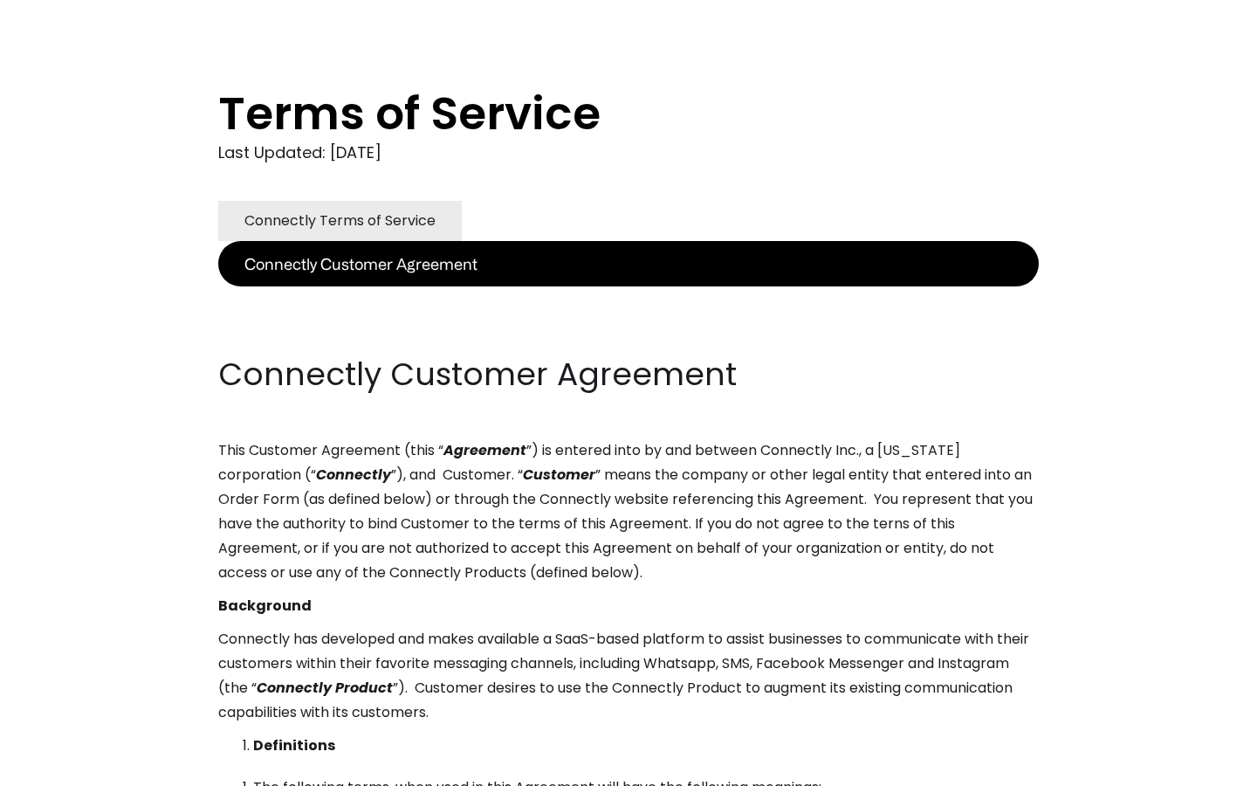 This screenshot has height=786, width=1257. I want to click on strong: Definitions, so click(294, 745).